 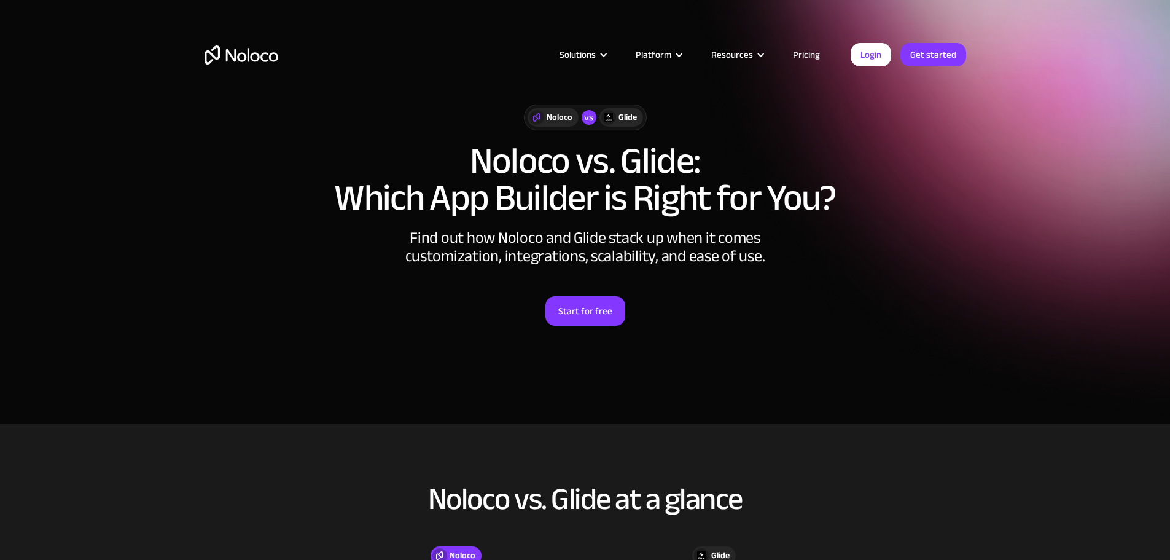 I want to click on a: Get started, so click(x=933, y=55).